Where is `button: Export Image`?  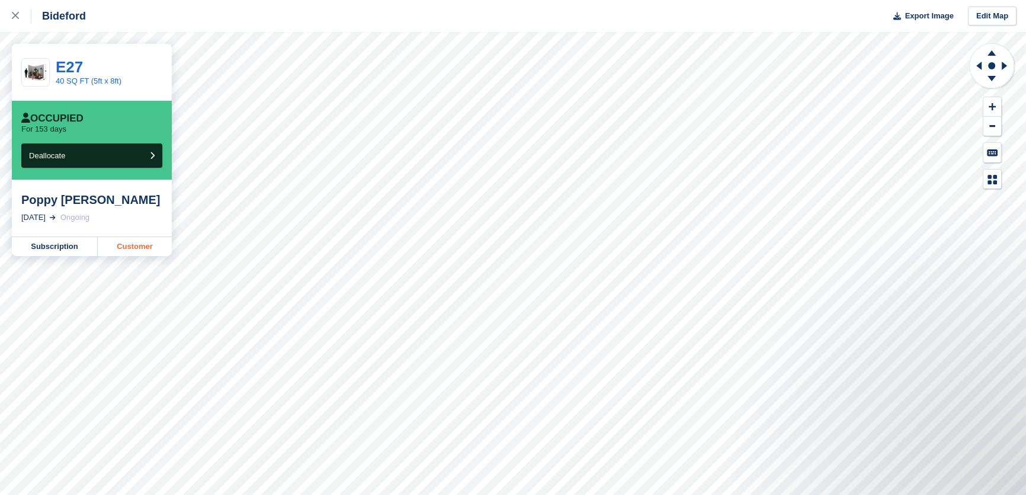
button: Export Image is located at coordinates (920, 16).